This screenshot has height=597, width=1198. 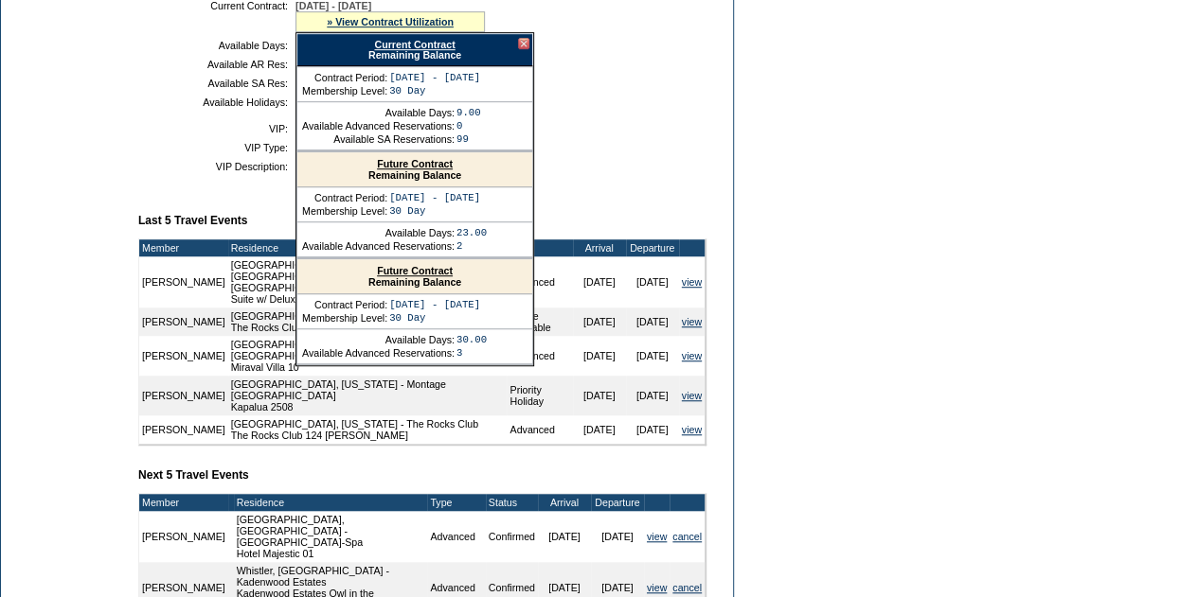 What do you see at coordinates (217, 64) in the screenshot?
I see `td: Available AR Res:` at bounding box center [217, 64].